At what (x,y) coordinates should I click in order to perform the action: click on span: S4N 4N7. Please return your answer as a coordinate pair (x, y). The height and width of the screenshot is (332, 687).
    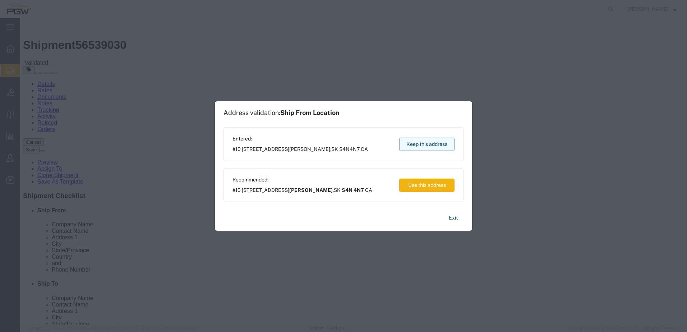
    Looking at the image, I should click on (353, 190).